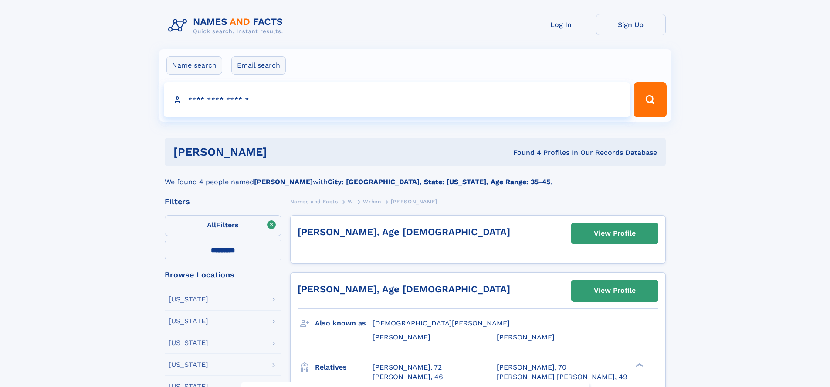 Image resolution: width=830 pixels, height=387 pixels. I want to click on span: W, so click(350, 201).